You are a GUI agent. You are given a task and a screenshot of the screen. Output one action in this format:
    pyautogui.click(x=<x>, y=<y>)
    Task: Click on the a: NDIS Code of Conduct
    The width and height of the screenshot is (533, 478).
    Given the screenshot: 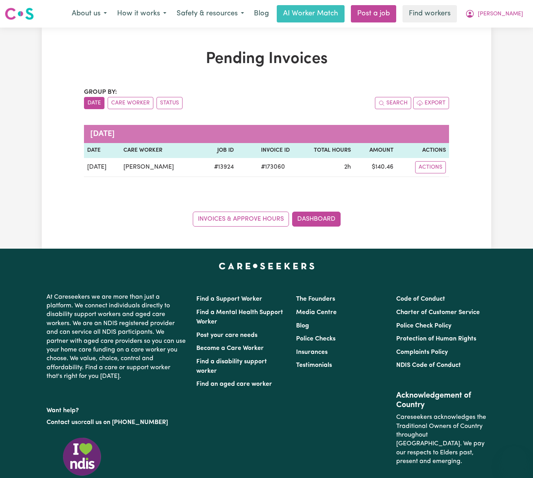 What is the action you would take?
    pyautogui.click(x=428, y=365)
    